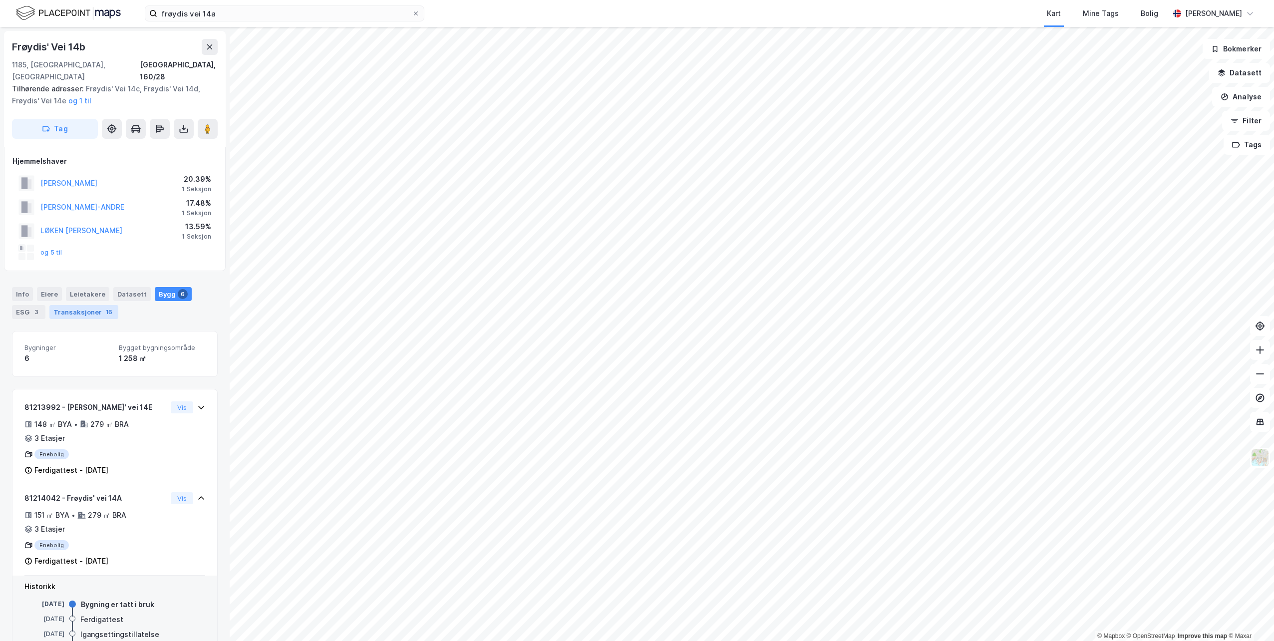  I want to click on input: Søk på adresse, matrikkel, gårdeiere, leietakere eller personer, so click(285, 13).